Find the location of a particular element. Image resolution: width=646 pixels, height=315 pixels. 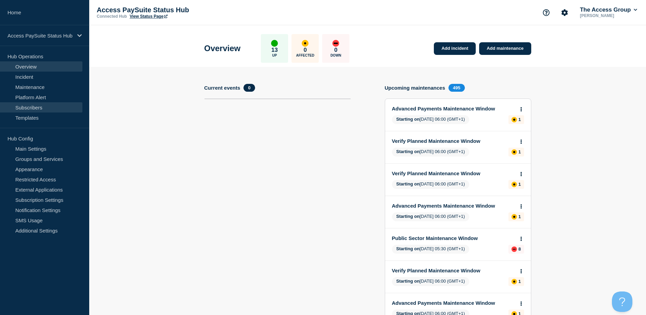

a: Add maintenance is located at coordinates (505, 48).